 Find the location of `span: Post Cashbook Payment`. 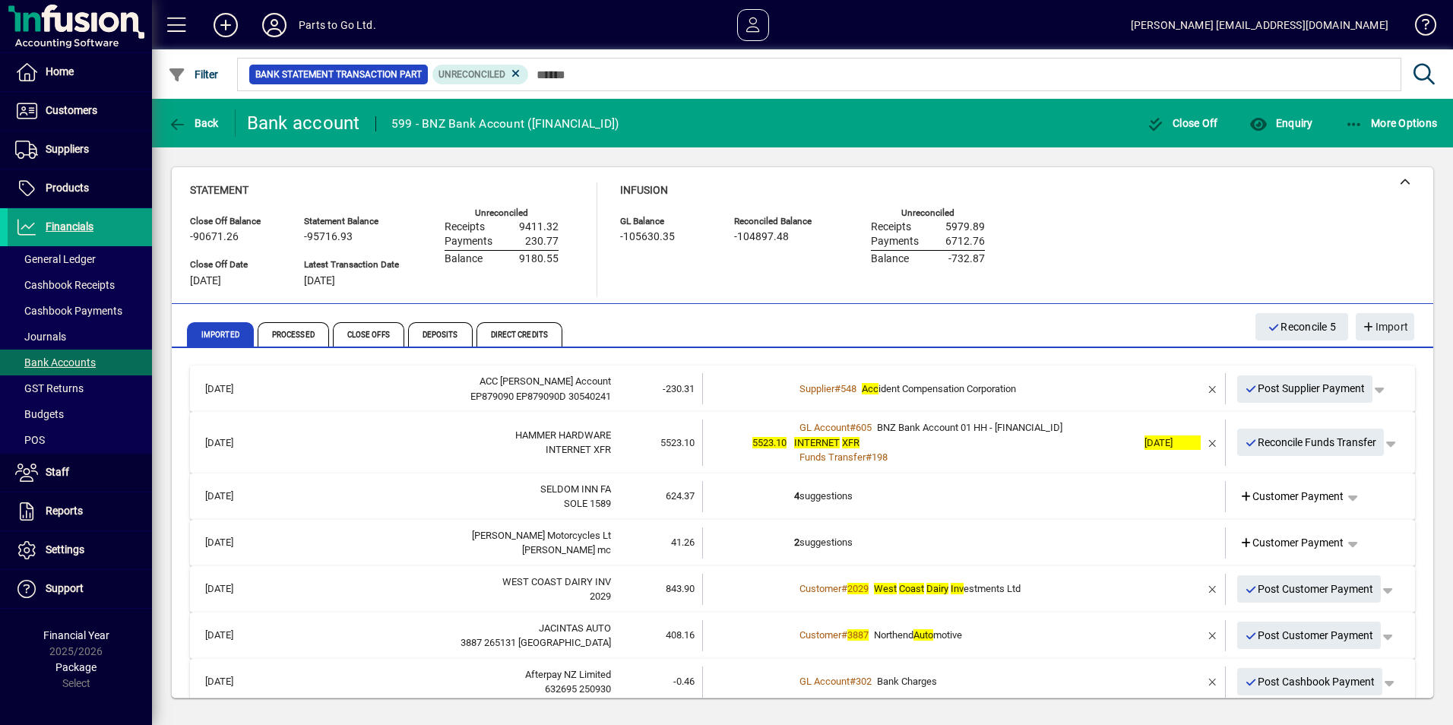

span: Post Cashbook Payment is located at coordinates (1311, 682).